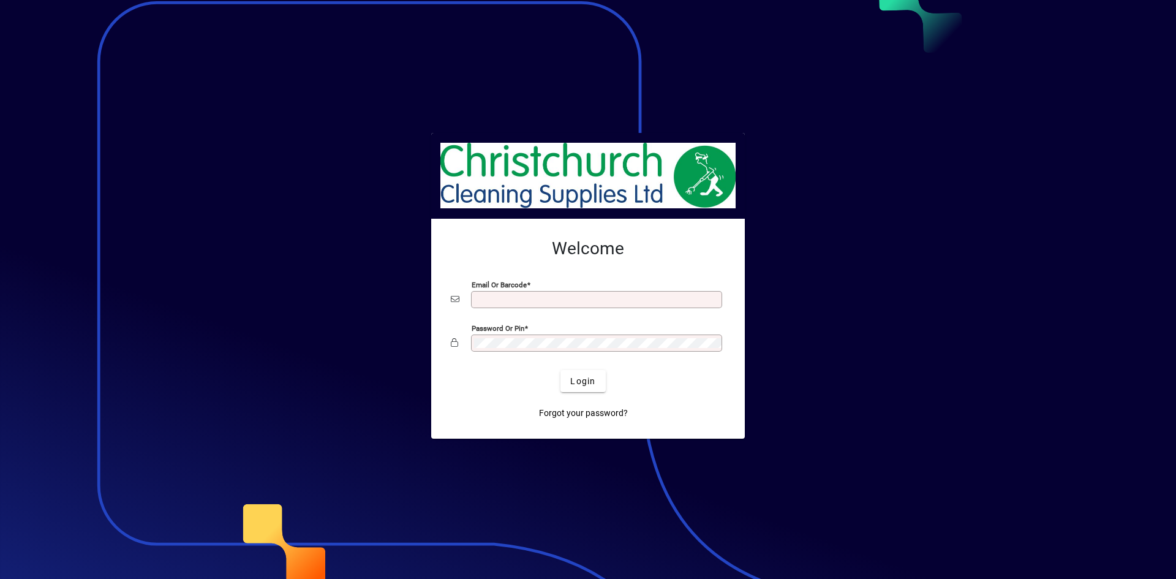  I want to click on h2: Welcome, so click(588, 249).